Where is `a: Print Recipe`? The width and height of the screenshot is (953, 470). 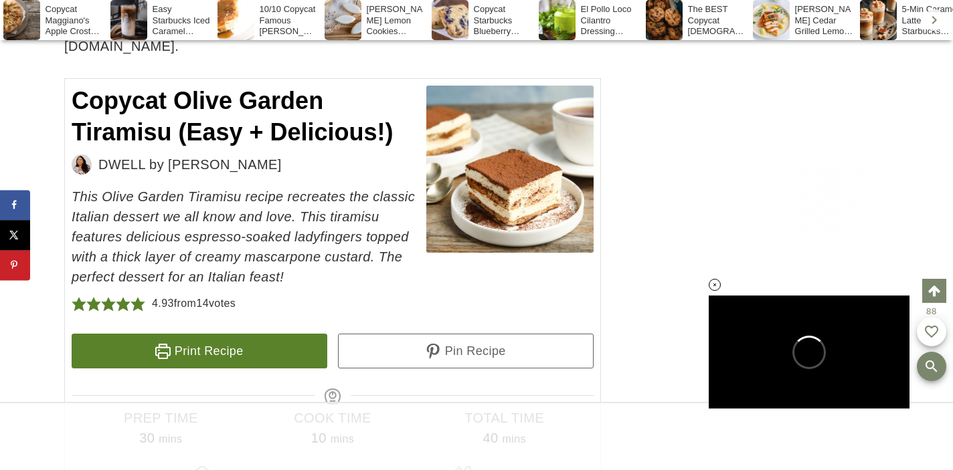
a: Print Recipe is located at coordinates (199, 351).